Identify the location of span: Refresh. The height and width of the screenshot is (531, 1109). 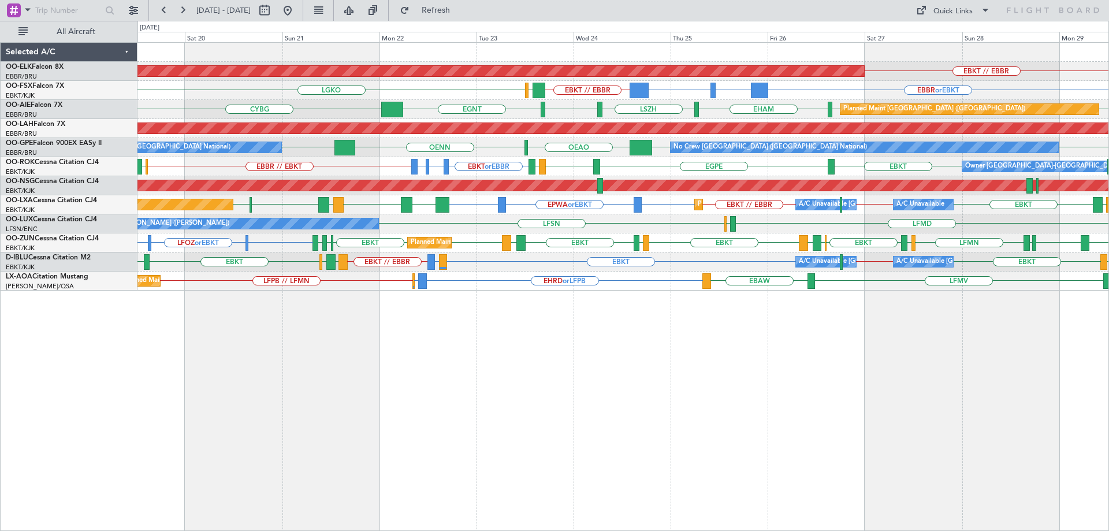
(436, 10).